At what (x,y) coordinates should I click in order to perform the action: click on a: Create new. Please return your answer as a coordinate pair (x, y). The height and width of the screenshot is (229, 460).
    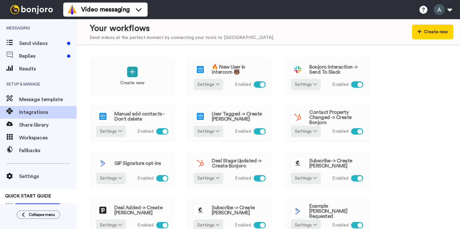
    Looking at the image, I should click on (132, 77).